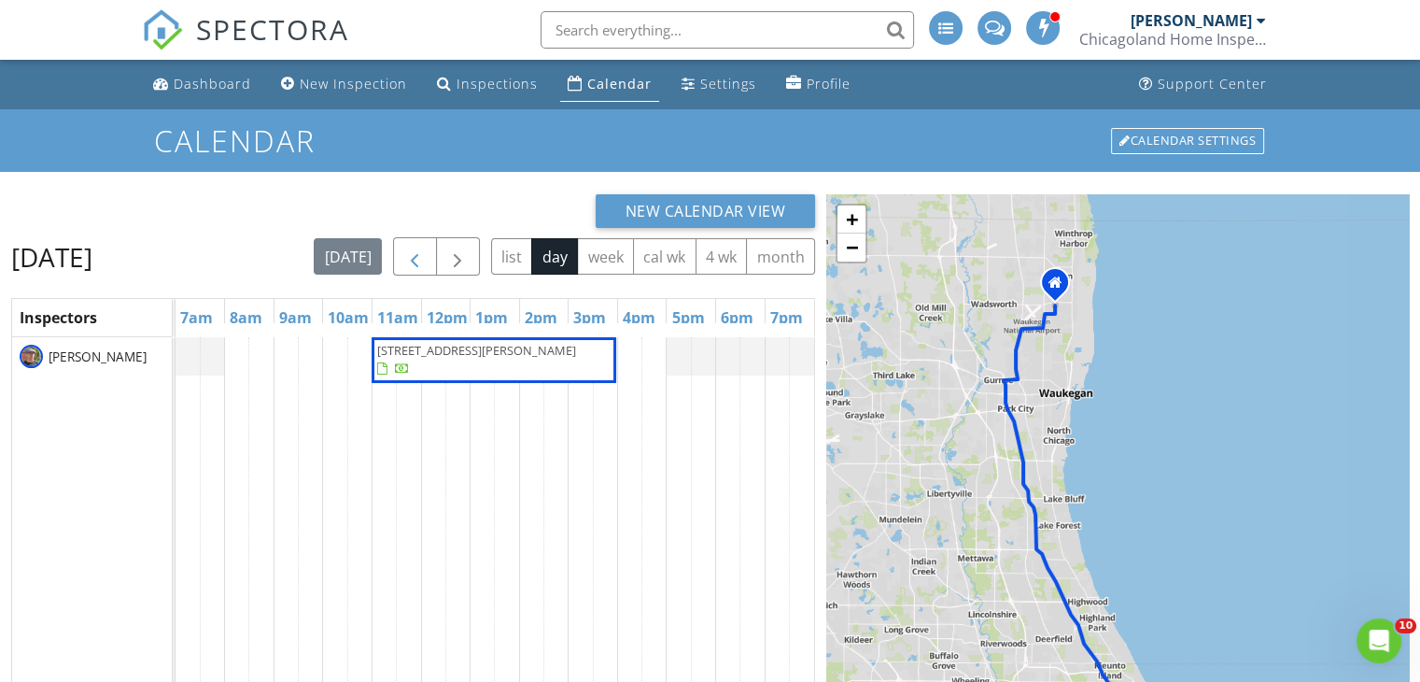 This screenshot has width=1420, height=682. Describe the element at coordinates (665, 256) in the screenshot. I see `button: cal wk` at that location.